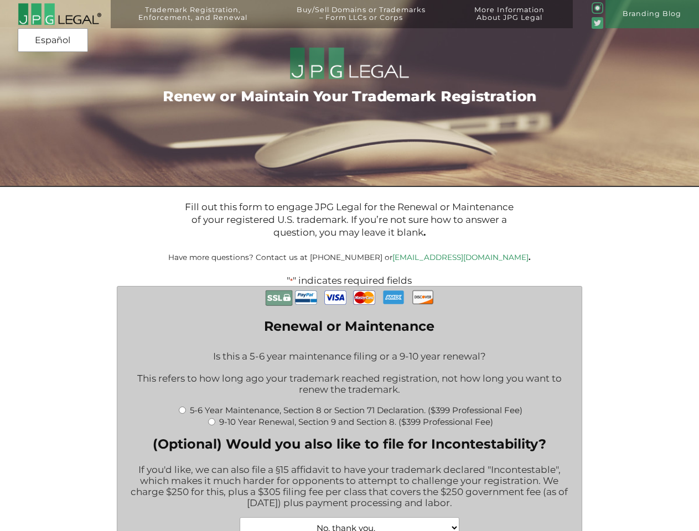 This screenshot has width=699, height=531. I want to click on img: PayPal, so click(306, 298).